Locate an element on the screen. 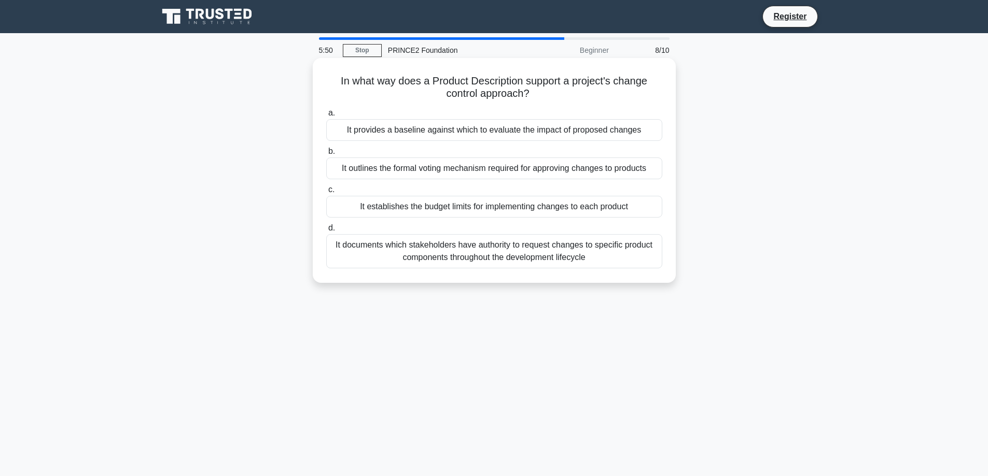  div: 8/10 is located at coordinates (645, 50).